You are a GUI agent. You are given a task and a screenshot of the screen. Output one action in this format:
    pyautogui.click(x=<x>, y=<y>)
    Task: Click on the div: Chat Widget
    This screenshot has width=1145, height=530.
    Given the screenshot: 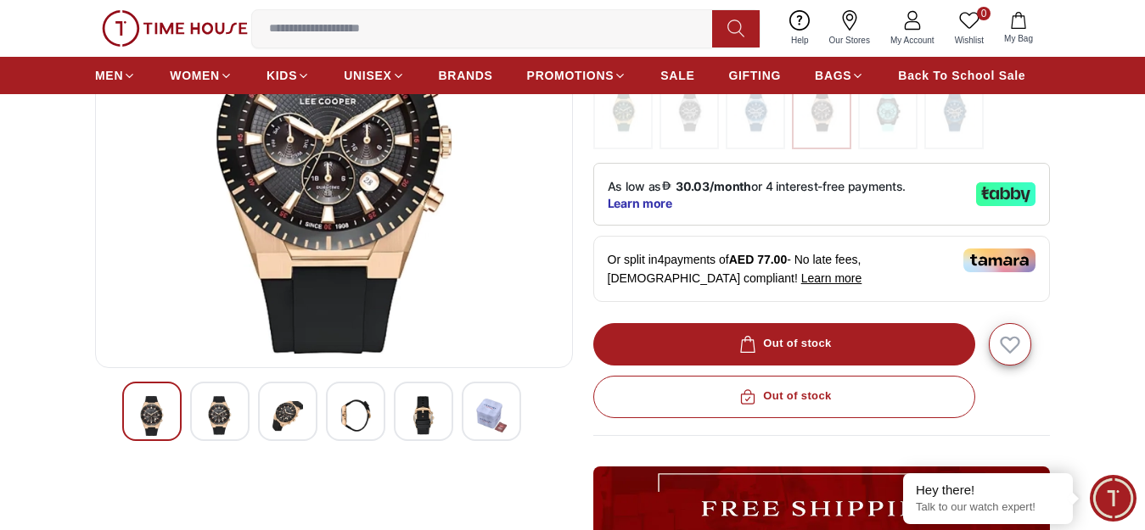 What is the action you would take?
    pyautogui.click(x=1113, y=498)
    